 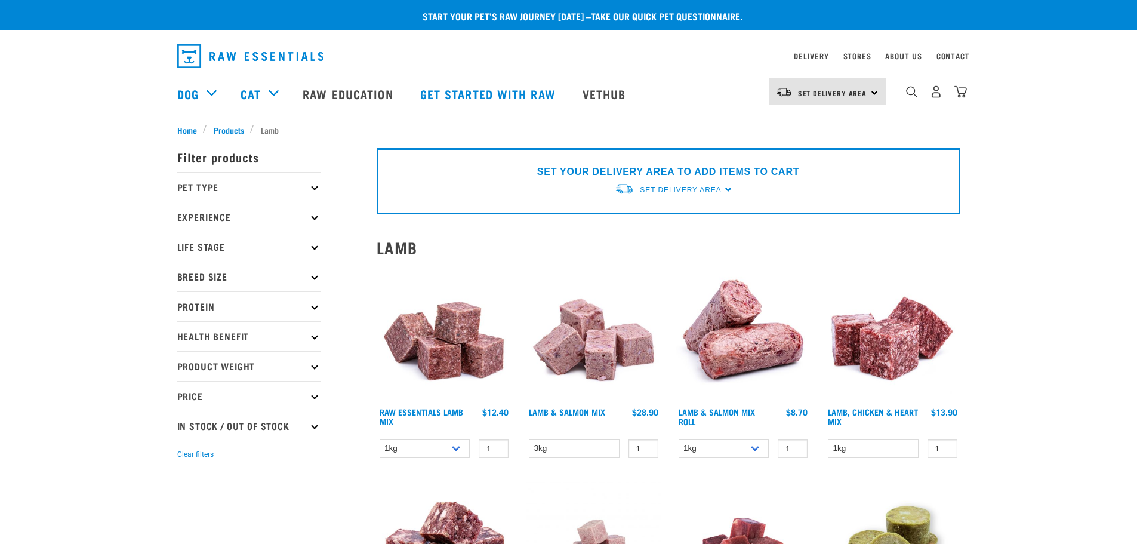 I want to click on a: Delivery, so click(x=811, y=56).